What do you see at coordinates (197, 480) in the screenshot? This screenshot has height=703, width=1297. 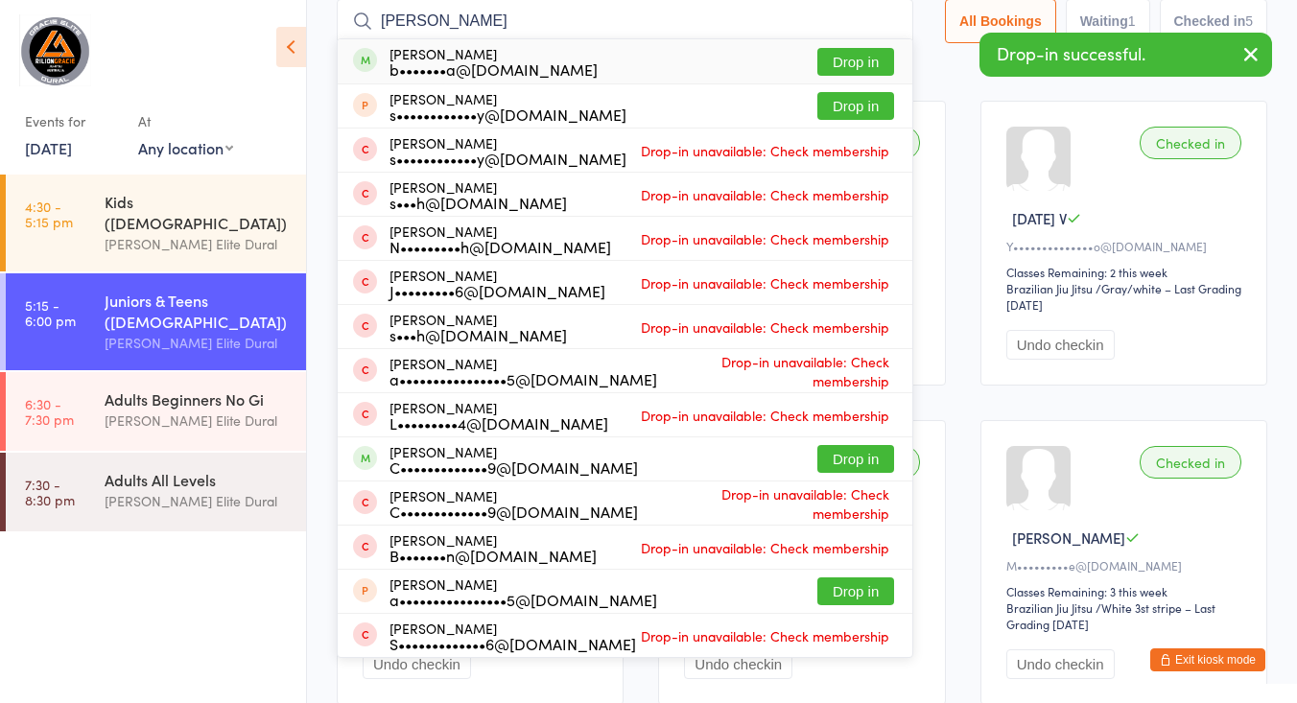 I see `div: Adults All Levels` at bounding box center [197, 480].